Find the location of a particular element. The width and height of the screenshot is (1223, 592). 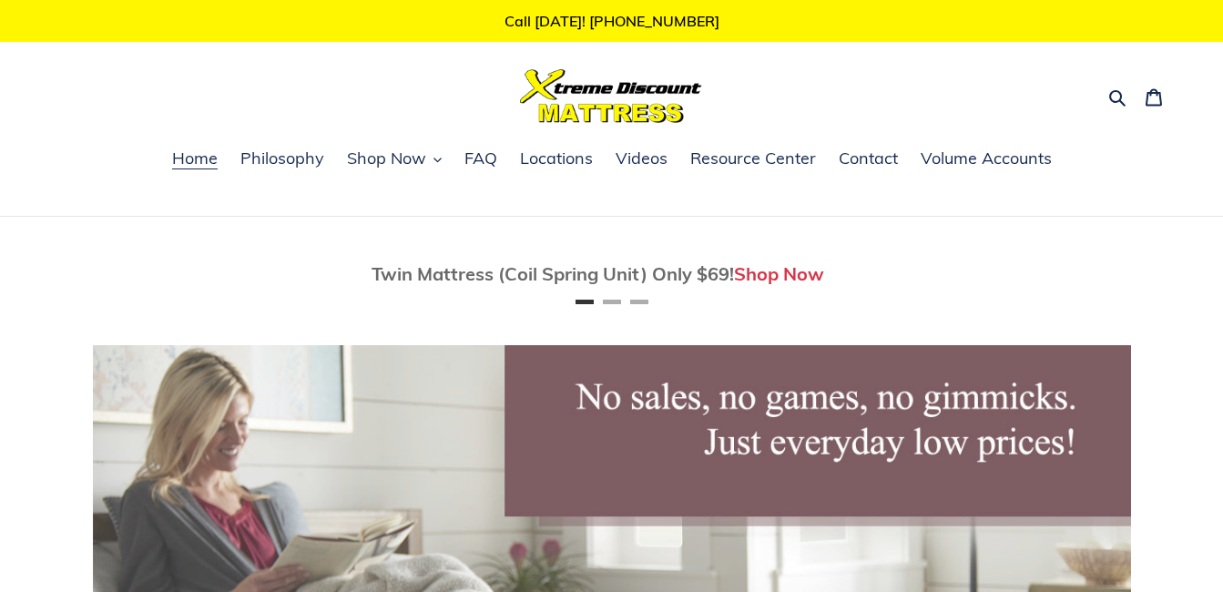

span: FAQ is located at coordinates (481, 158).